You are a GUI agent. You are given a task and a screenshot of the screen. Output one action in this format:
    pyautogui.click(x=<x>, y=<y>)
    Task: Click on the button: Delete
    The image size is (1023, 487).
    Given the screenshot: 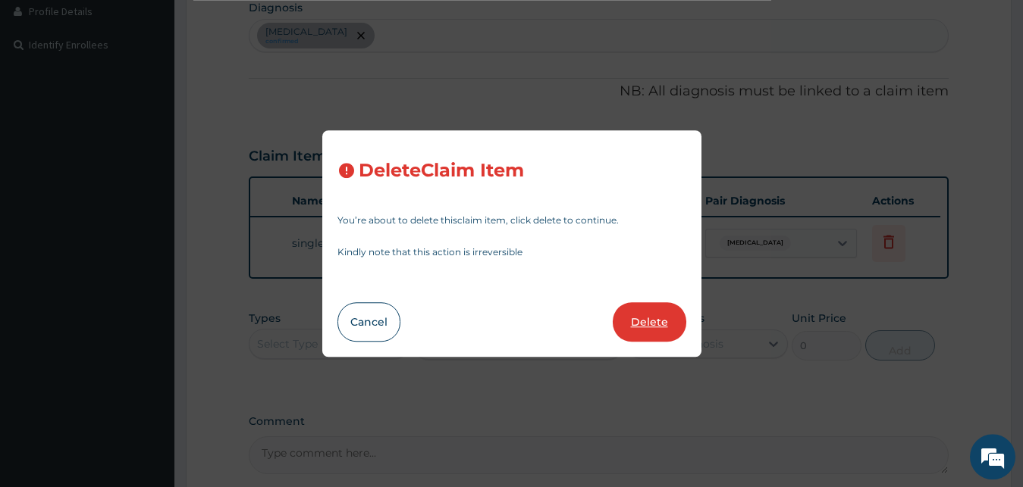 What is the action you would take?
    pyautogui.click(x=649, y=322)
    